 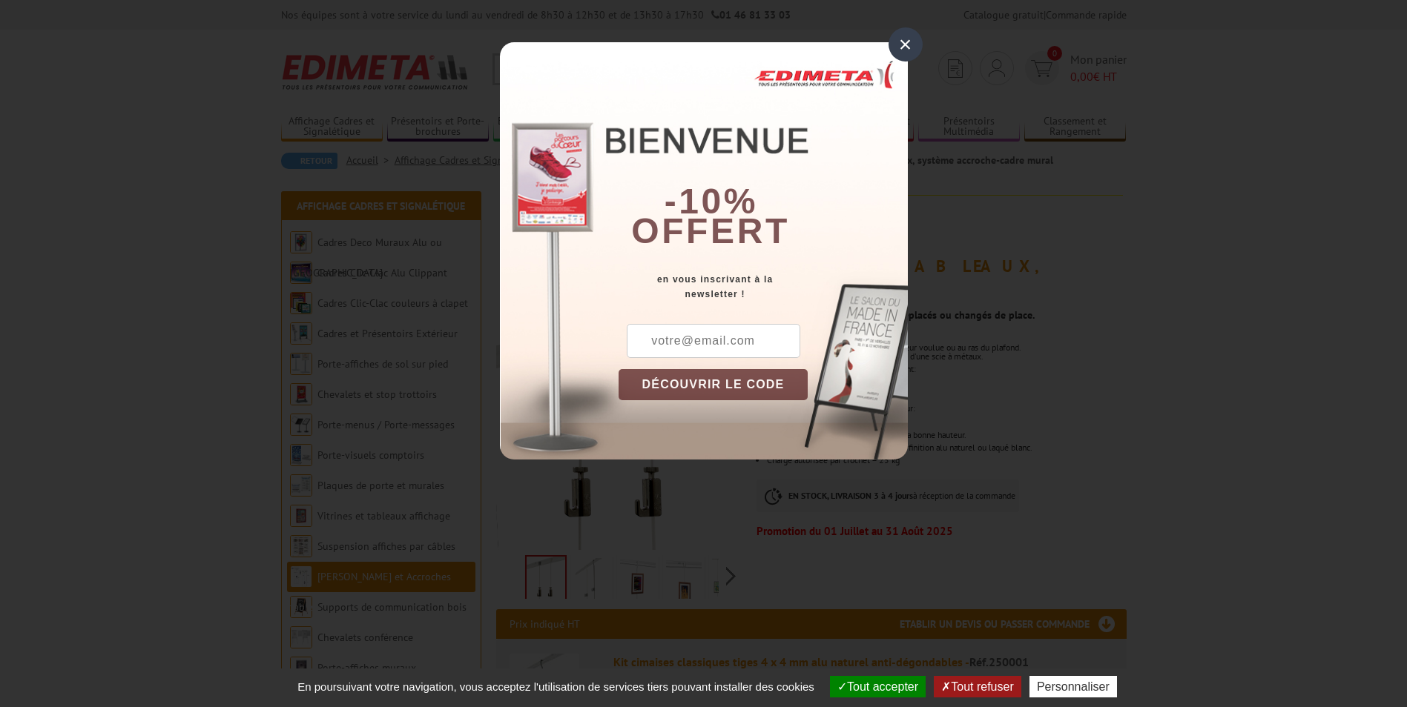 I want to click on button: Personnaliser (fenêtre modale), so click(x=1073, y=687).